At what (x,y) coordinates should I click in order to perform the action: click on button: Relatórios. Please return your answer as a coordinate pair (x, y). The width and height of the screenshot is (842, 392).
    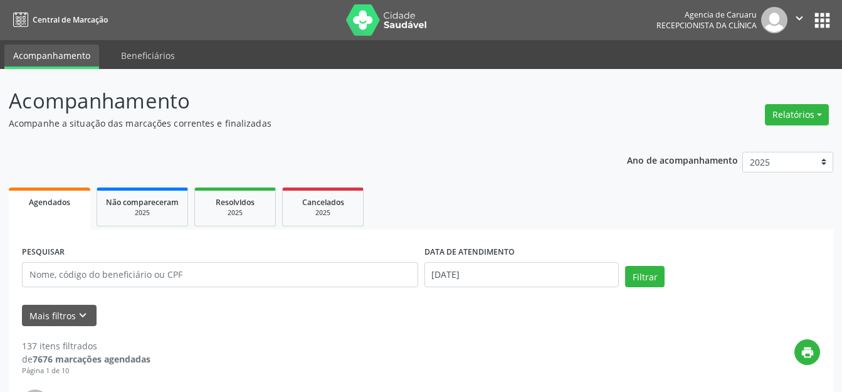
    Looking at the image, I should click on (797, 115).